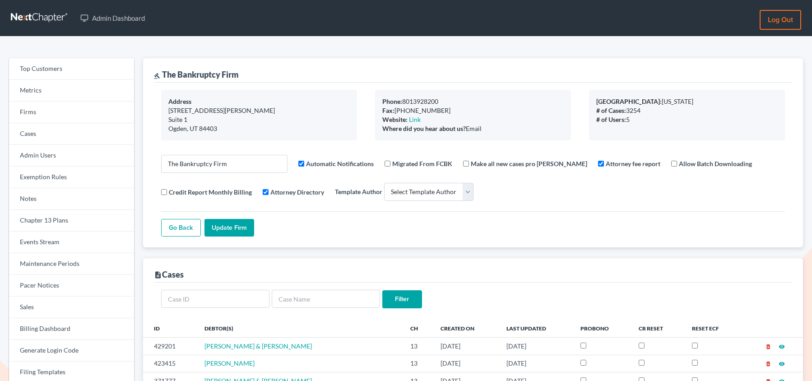 Image resolution: width=812 pixels, height=381 pixels. What do you see at coordinates (196, 74) in the screenshot?
I see `div: The Bankruptcy Firm` at bounding box center [196, 74].